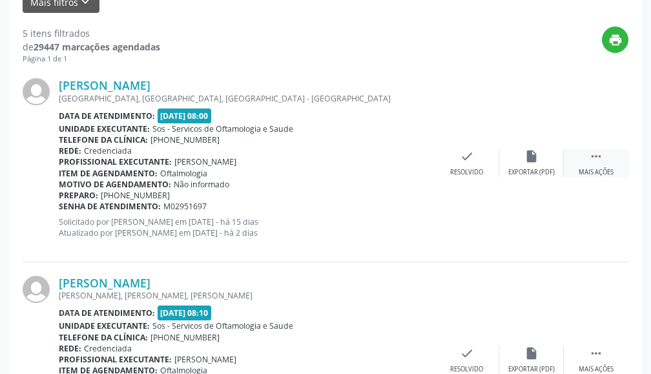 This screenshot has height=374, width=651. Describe the element at coordinates (110, 206) in the screenshot. I see `b: Senha de atendimento:` at that location.